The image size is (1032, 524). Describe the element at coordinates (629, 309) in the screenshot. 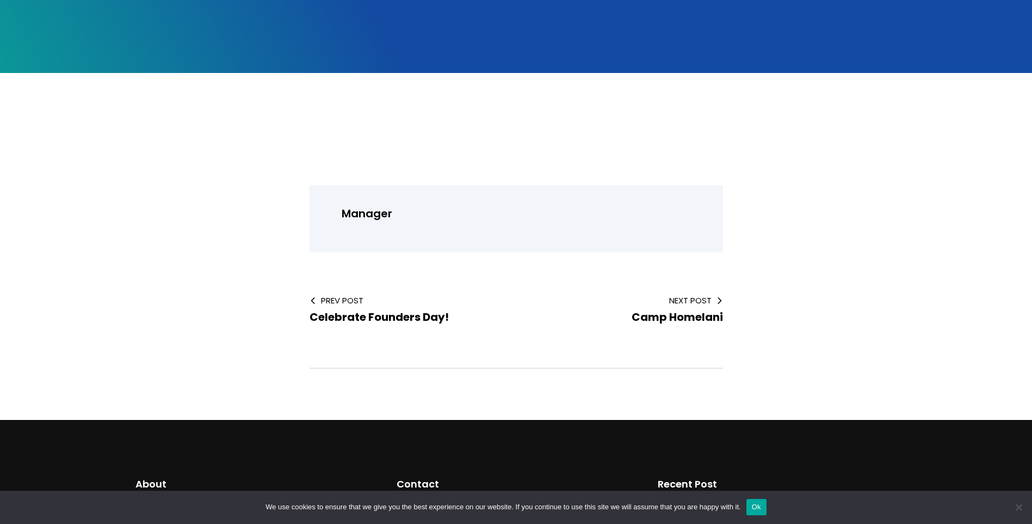

I see `a: Next Post Camp Homelani` at that location.